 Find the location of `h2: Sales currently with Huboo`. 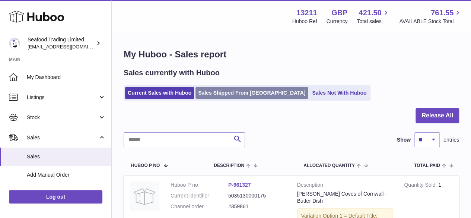

h2: Sales currently with Huboo is located at coordinates (172, 73).